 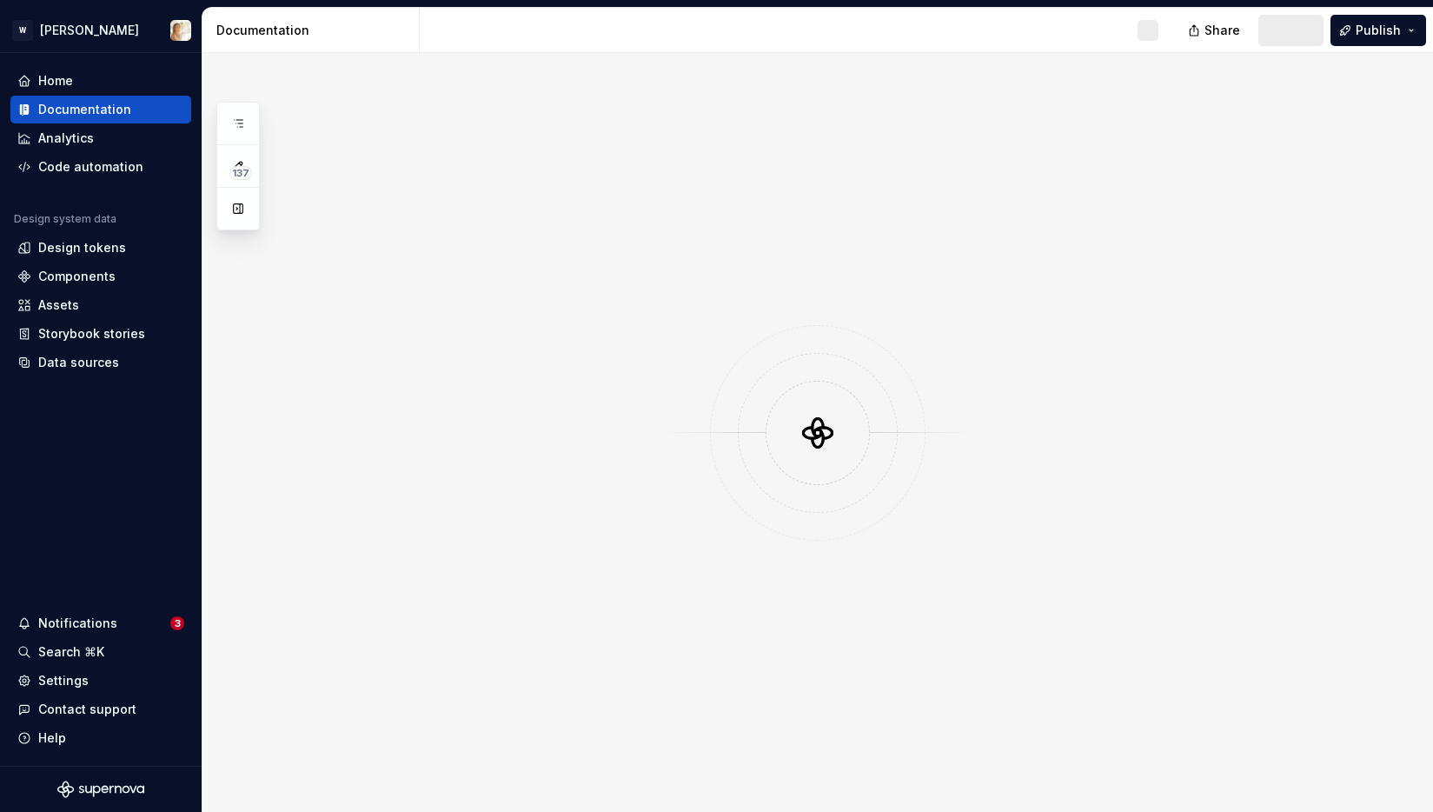 I want to click on button: Notifications3, so click(x=101, y=623).